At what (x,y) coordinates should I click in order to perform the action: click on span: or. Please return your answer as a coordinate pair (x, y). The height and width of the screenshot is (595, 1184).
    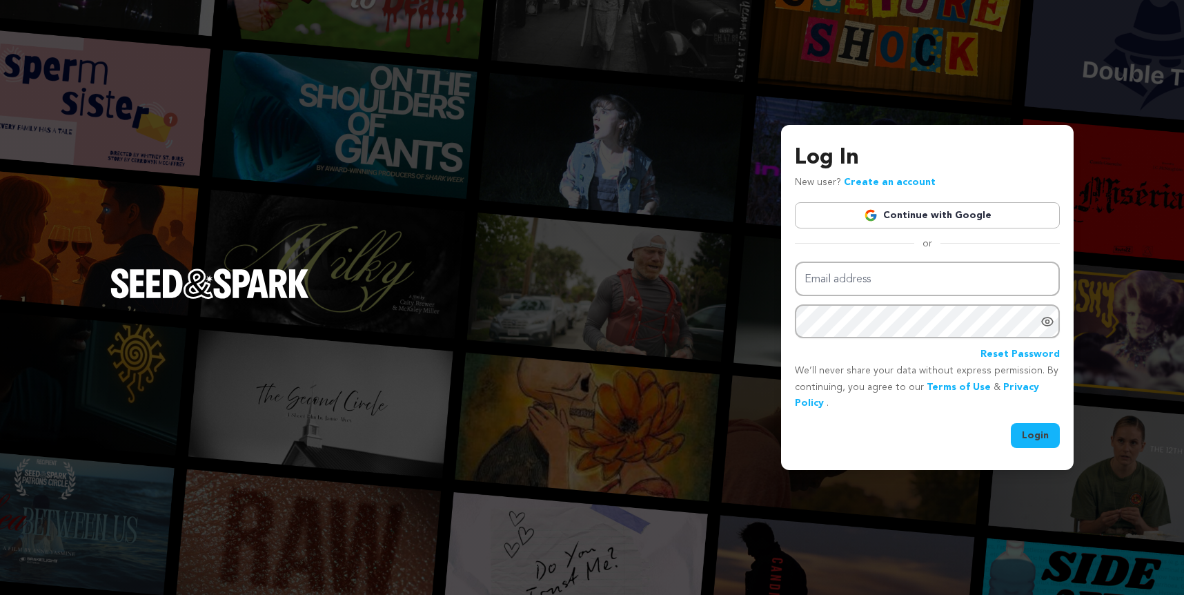
    Looking at the image, I should click on (927, 243).